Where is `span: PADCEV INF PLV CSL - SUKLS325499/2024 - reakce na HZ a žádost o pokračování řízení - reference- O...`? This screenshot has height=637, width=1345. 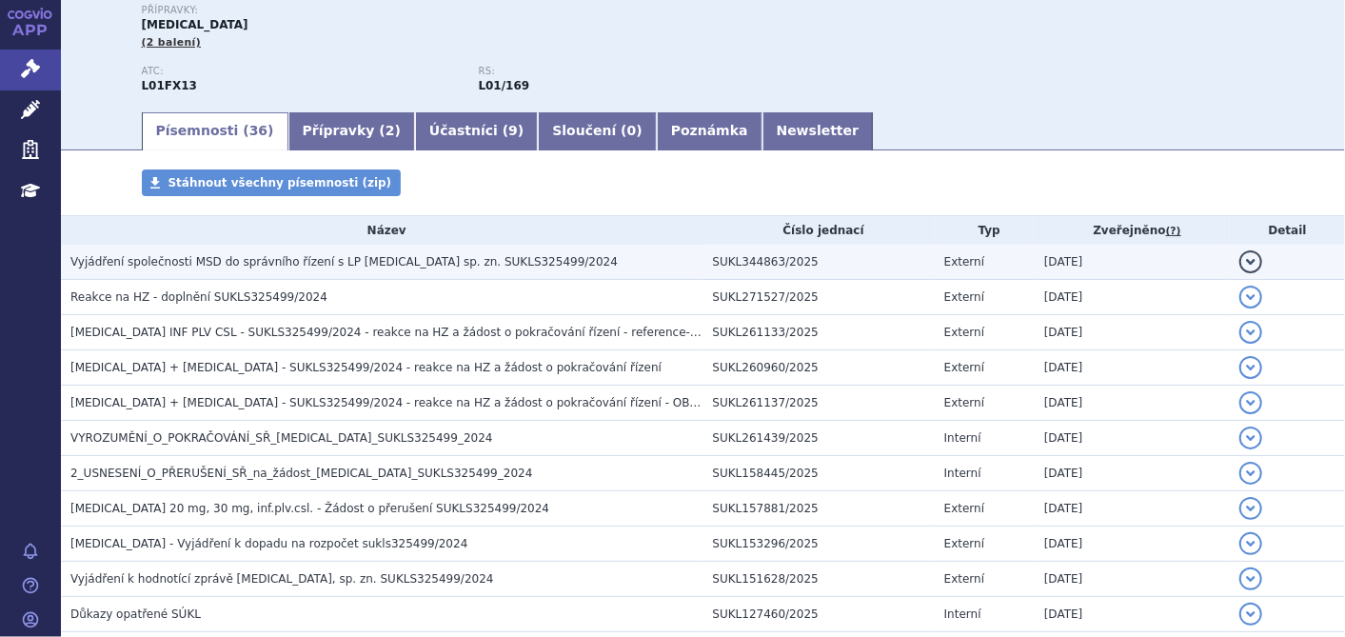 span: PADCEV INF PLV CSL - SUKLS325499/2024 - reakce na HZ a žádost o pokračování řízení - reference- O... is located at coordinates (445, 332).